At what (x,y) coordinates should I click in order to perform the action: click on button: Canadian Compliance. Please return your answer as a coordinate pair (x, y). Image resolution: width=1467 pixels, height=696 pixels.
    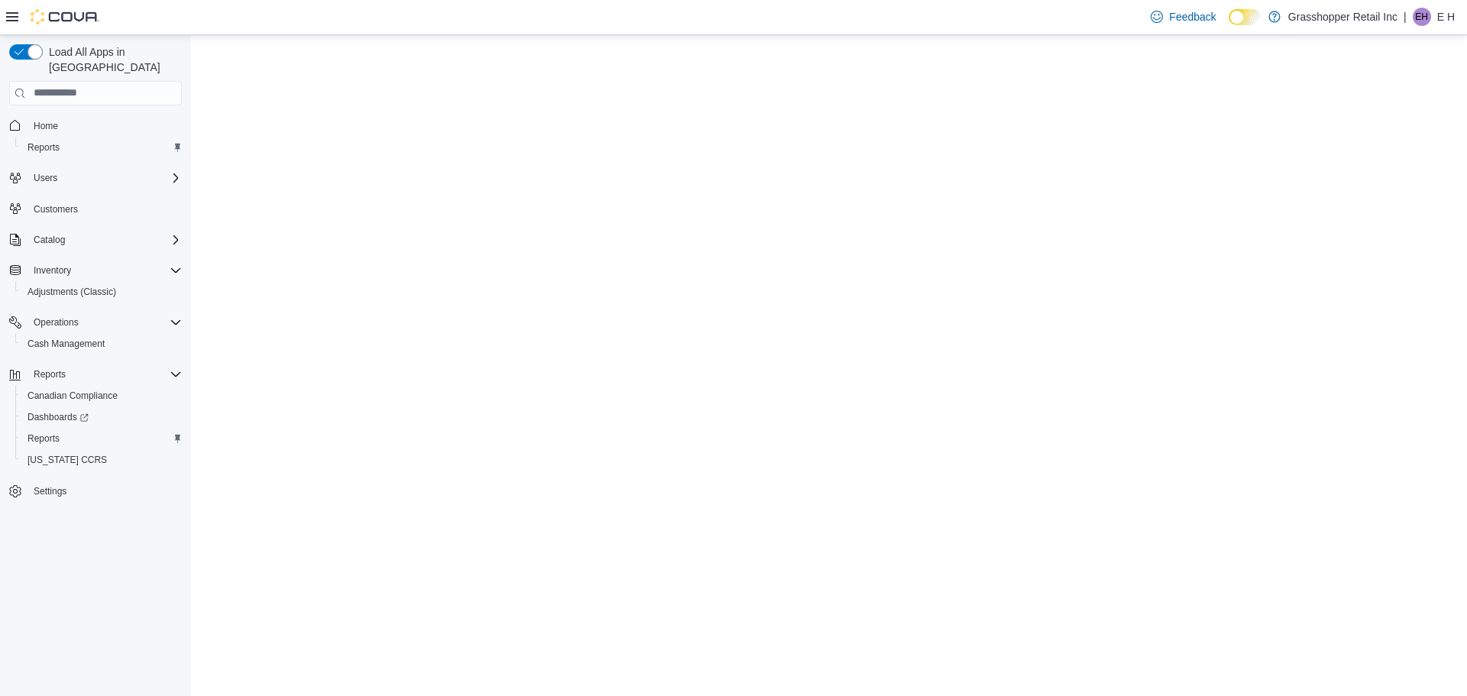
    Looking at the image, I should click on (102, 396).